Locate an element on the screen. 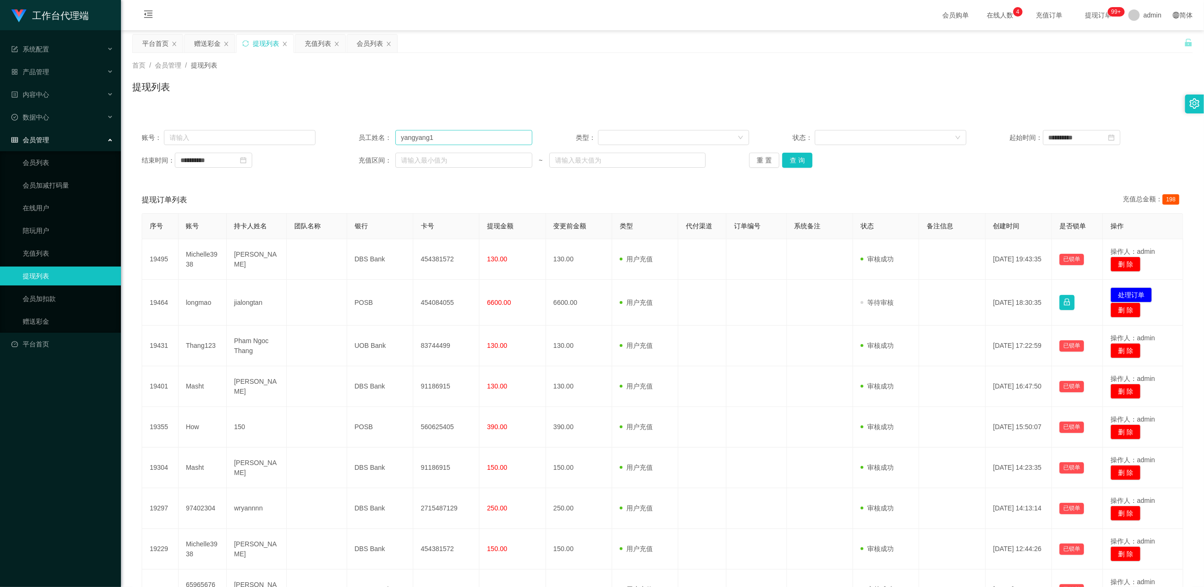 This screenshot has width=1204, height=587. a: 赠送彩金 is located at coordinates (68, 321).